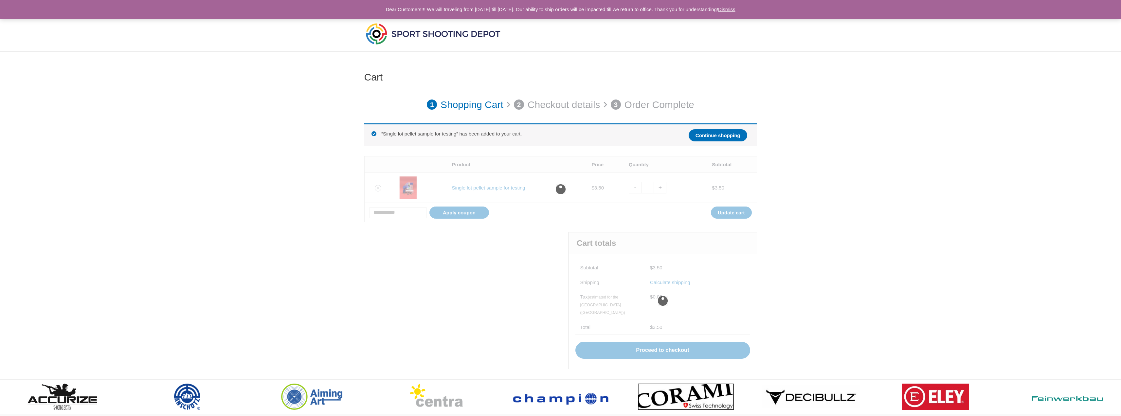 The image size is (1121, 416). Describe the element at coordinates (465, 105) in the screenshot. I see `a: 1 Shopping Cart` at that location.